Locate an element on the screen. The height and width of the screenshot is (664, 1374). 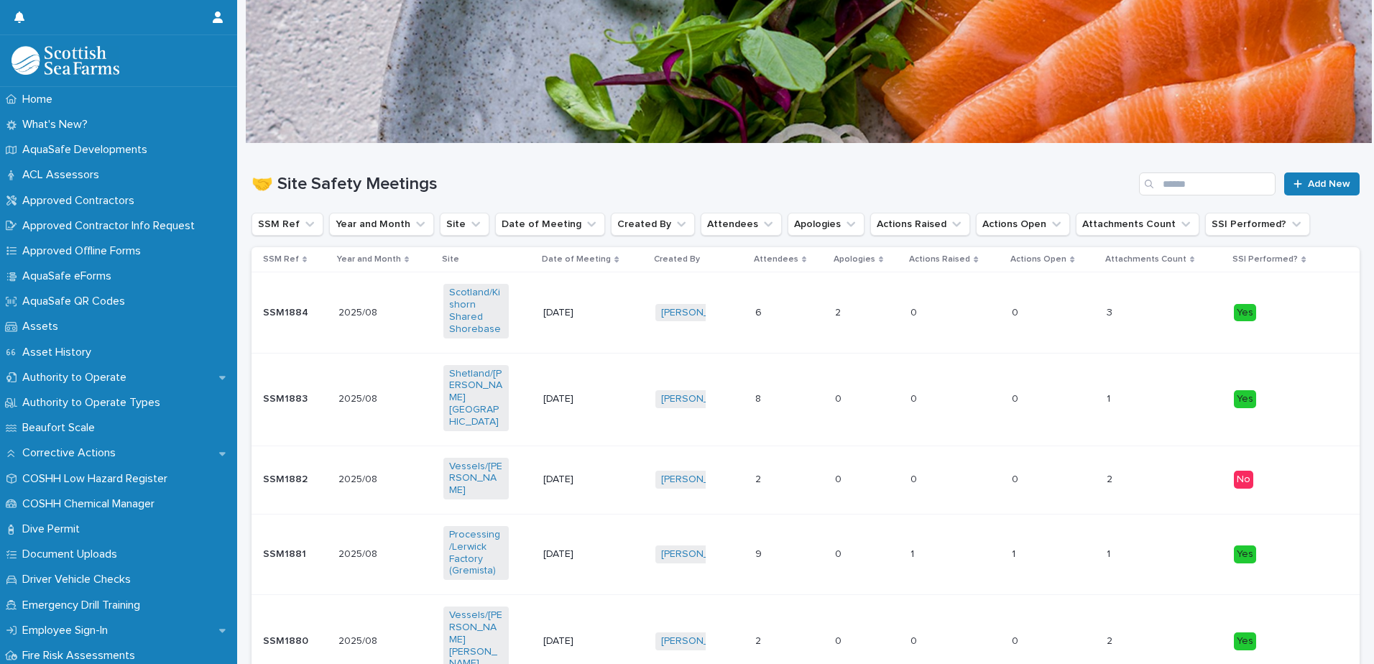
p: Authority to Operate is located at coordinates (77, 377).